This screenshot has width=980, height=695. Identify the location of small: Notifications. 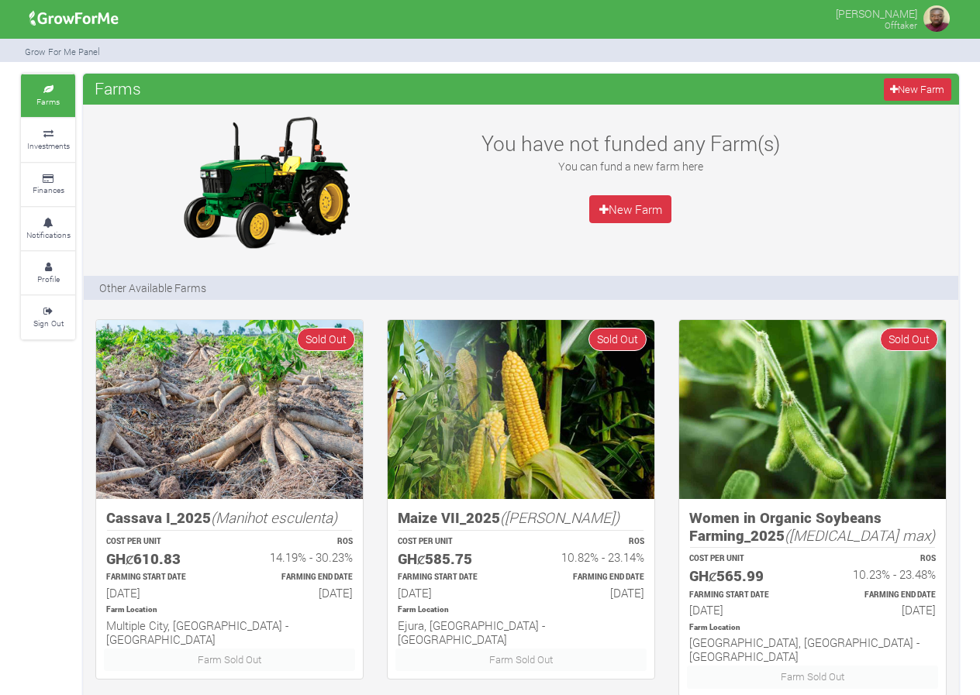
(48, 235).